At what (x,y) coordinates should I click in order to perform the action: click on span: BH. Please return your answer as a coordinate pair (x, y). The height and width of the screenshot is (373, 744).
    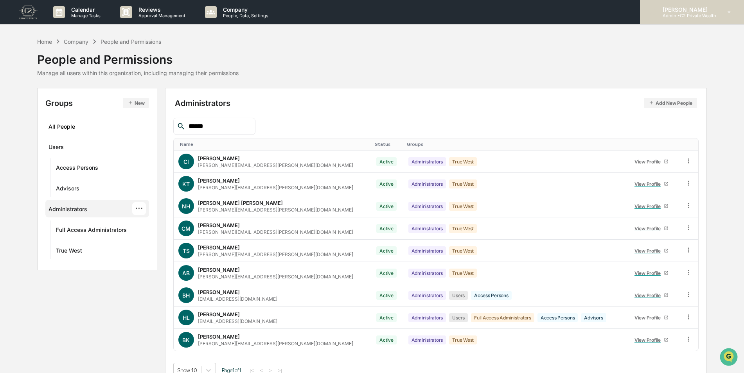
    Looking at the image, I should click on (186, 295).